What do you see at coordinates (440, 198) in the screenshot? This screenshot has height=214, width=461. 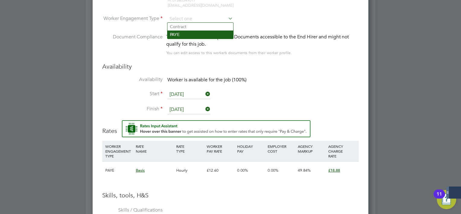 I see `div: 11` at bounding box center [440, 198].